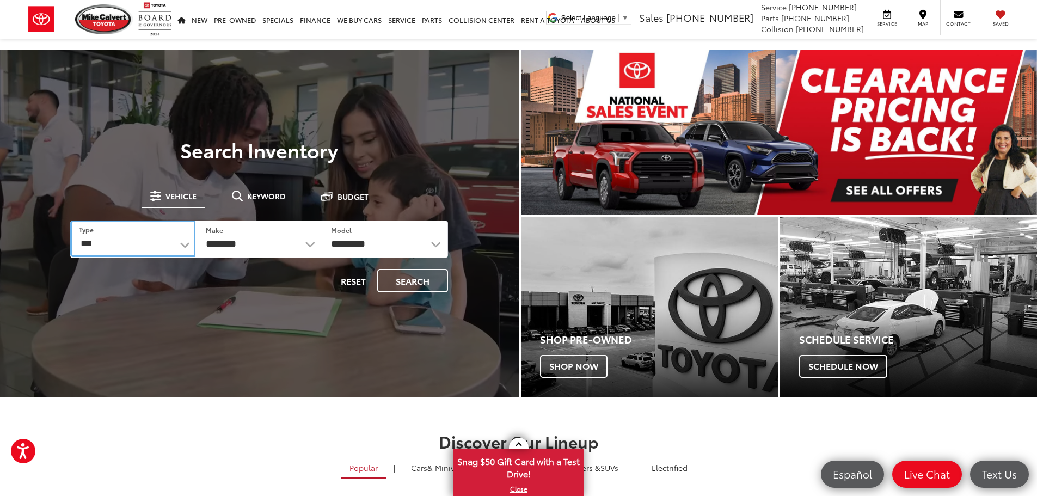 Image resolution: width=1037 pixels, height=496 pixels. I want to click on h4: Schedule Service, so click(918, 340).